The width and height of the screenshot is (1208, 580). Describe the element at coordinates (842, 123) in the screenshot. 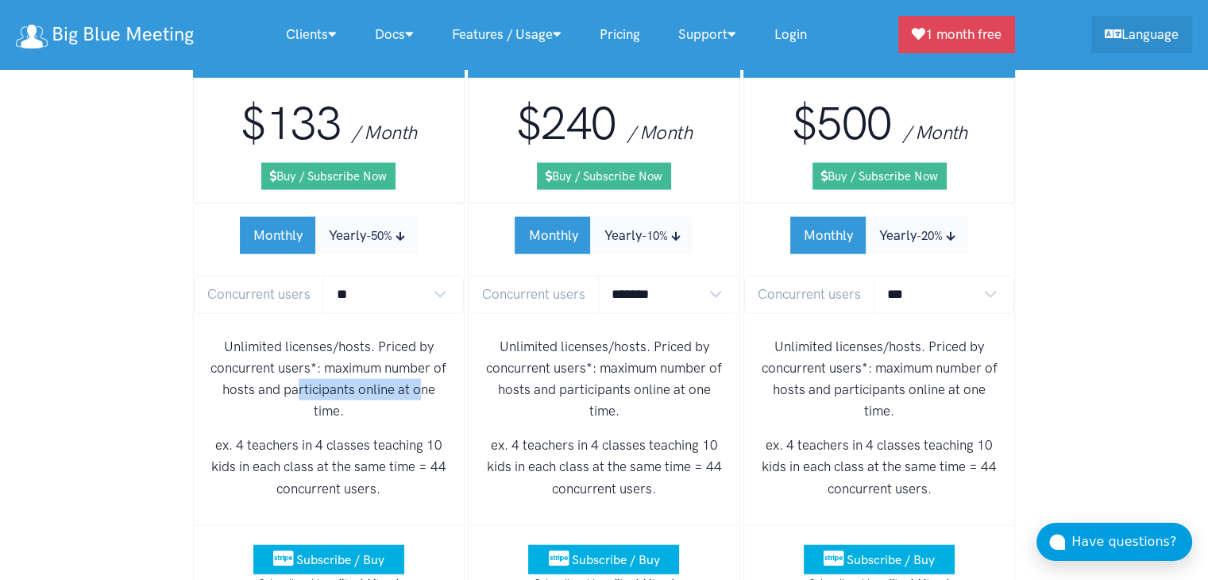

I see `span: $500` at that location.